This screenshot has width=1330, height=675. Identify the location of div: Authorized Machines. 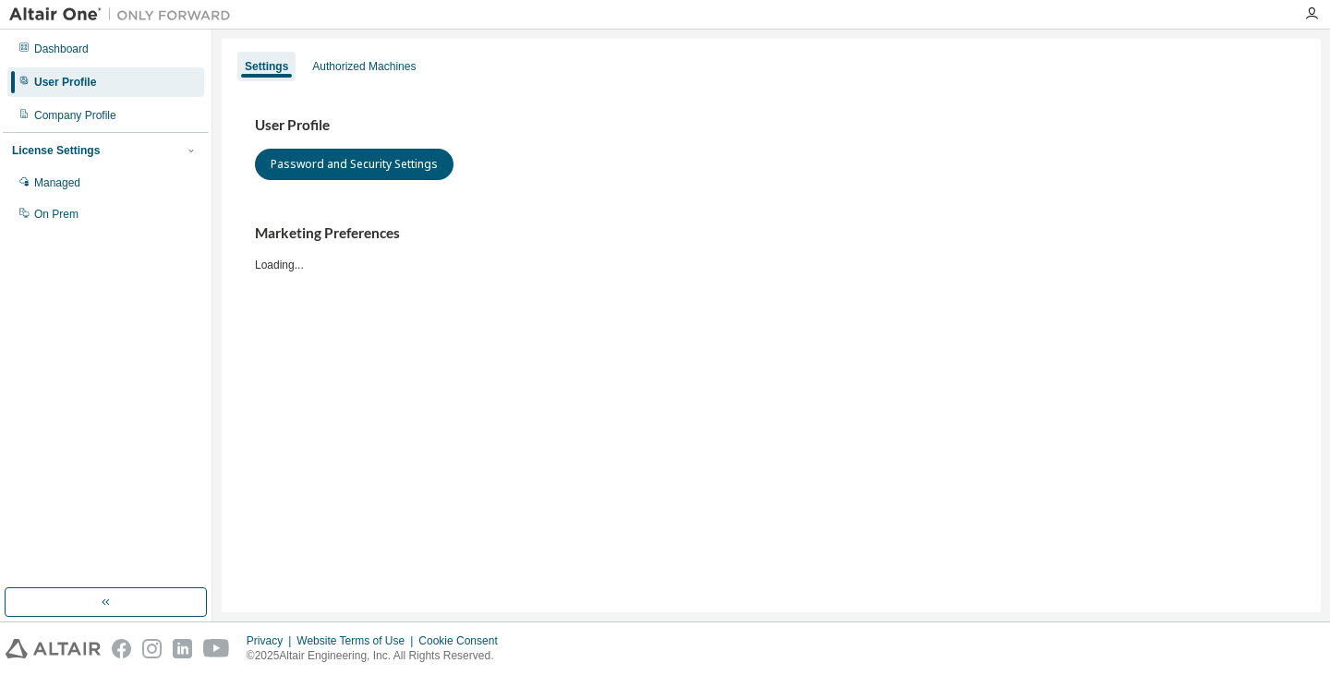
(364, 66).